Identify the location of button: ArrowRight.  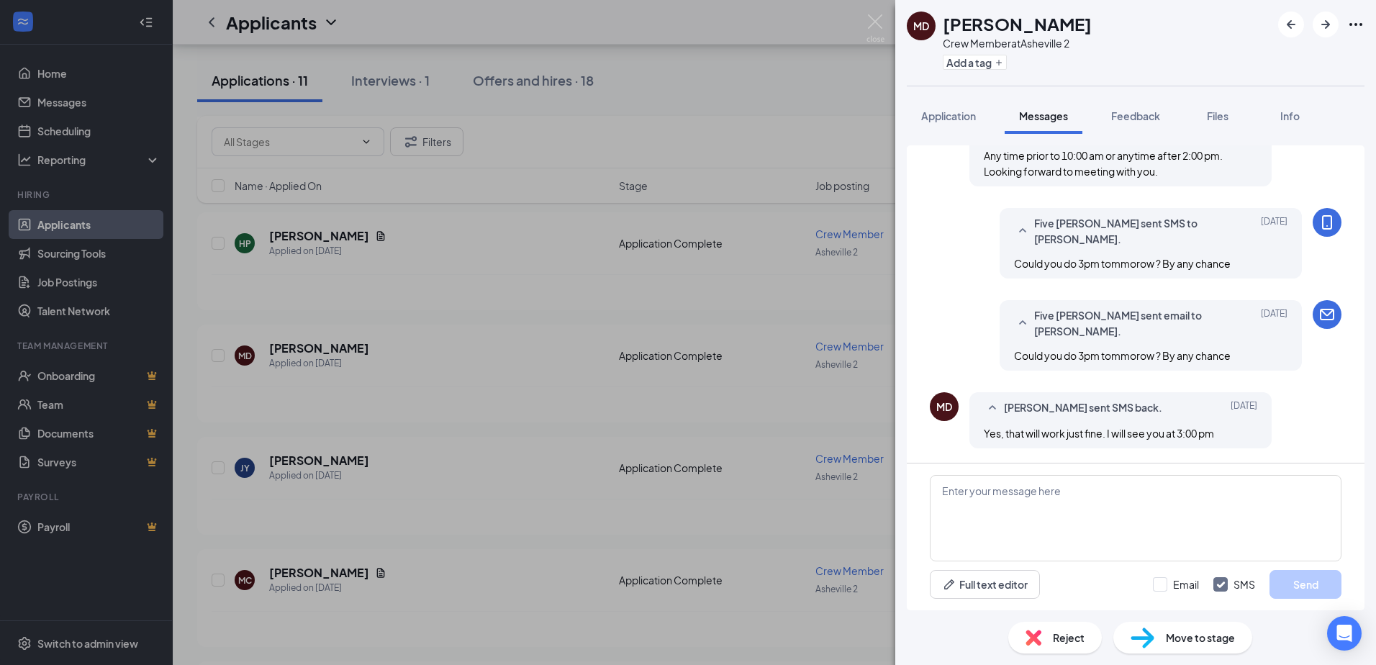
(1326, 24).